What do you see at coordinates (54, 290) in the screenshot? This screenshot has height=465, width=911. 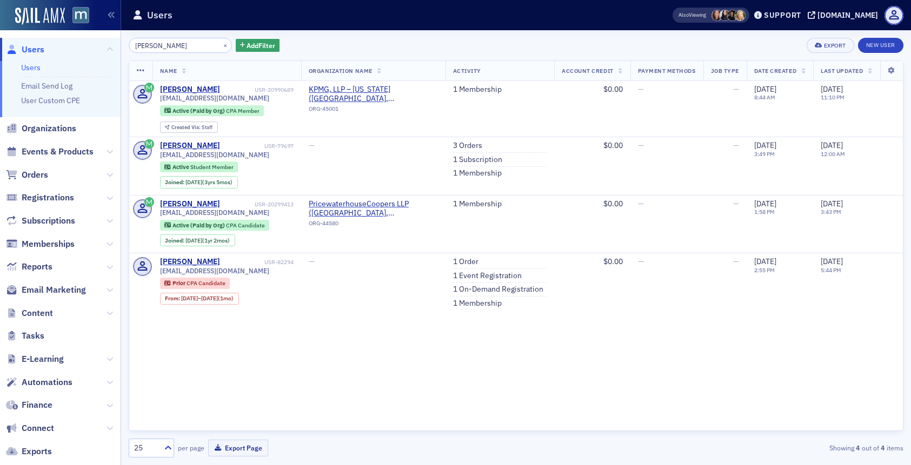 I see `span: Email Marketing` at bounding box center [54, 290].